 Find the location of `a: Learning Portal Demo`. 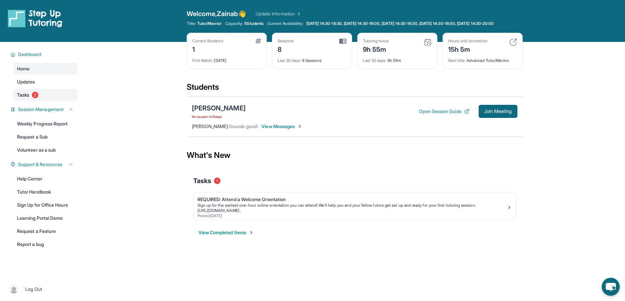

a: Learning Portal Demo is located at coordinates (45, 218).